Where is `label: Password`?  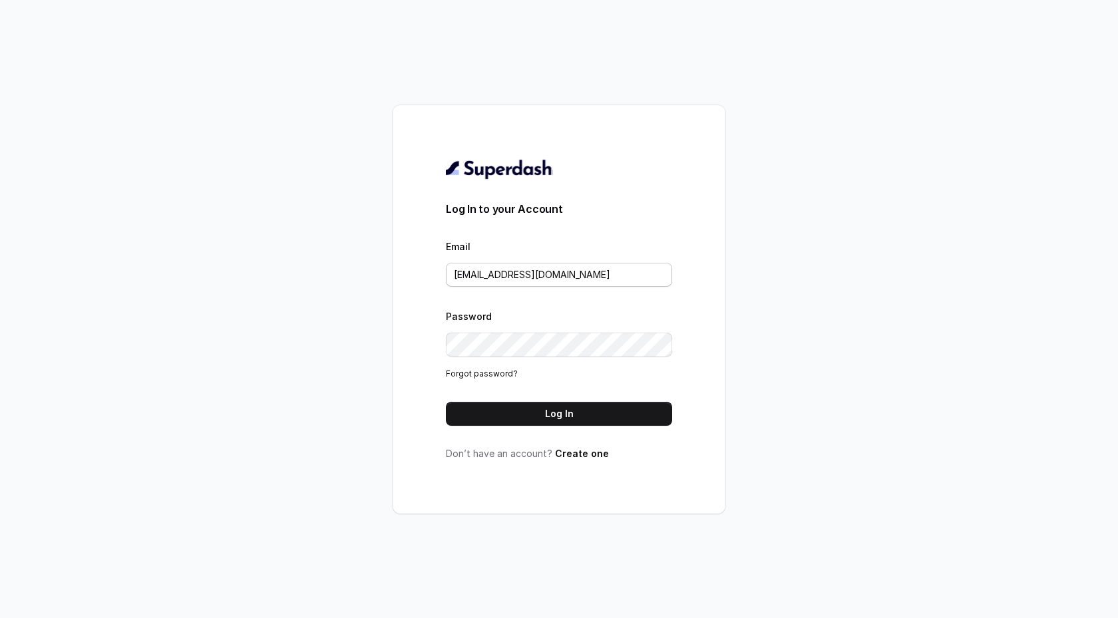 label: Password is located at coordinates (469, 316).